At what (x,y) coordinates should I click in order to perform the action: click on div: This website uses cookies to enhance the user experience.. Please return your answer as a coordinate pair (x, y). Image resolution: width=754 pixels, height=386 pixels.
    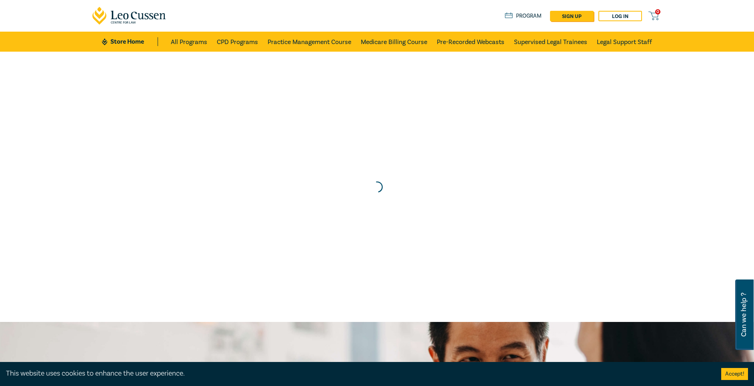
    Looking at the image, I should click on (358, 373).